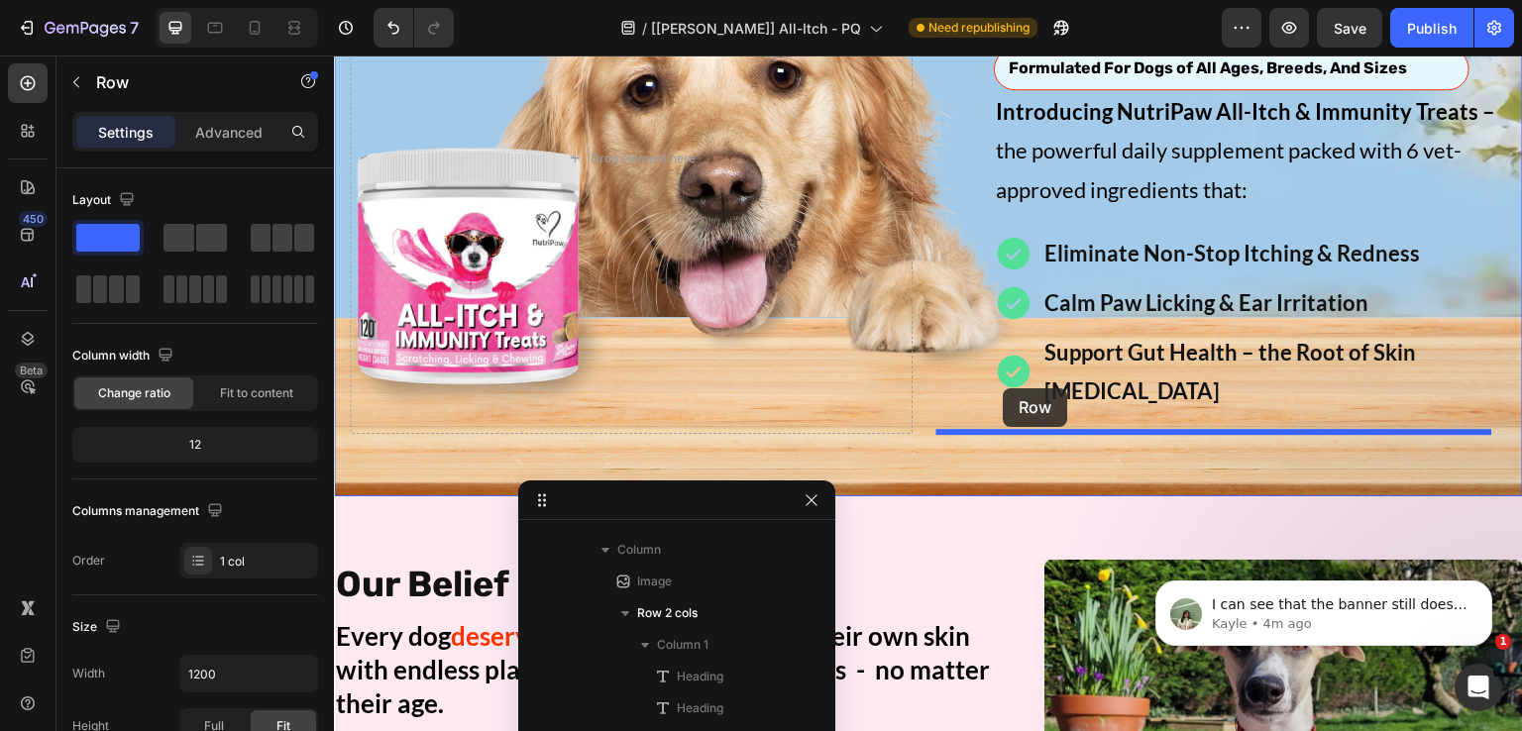  I want to click on img: Profile image for Kayle, so click(60, 75).